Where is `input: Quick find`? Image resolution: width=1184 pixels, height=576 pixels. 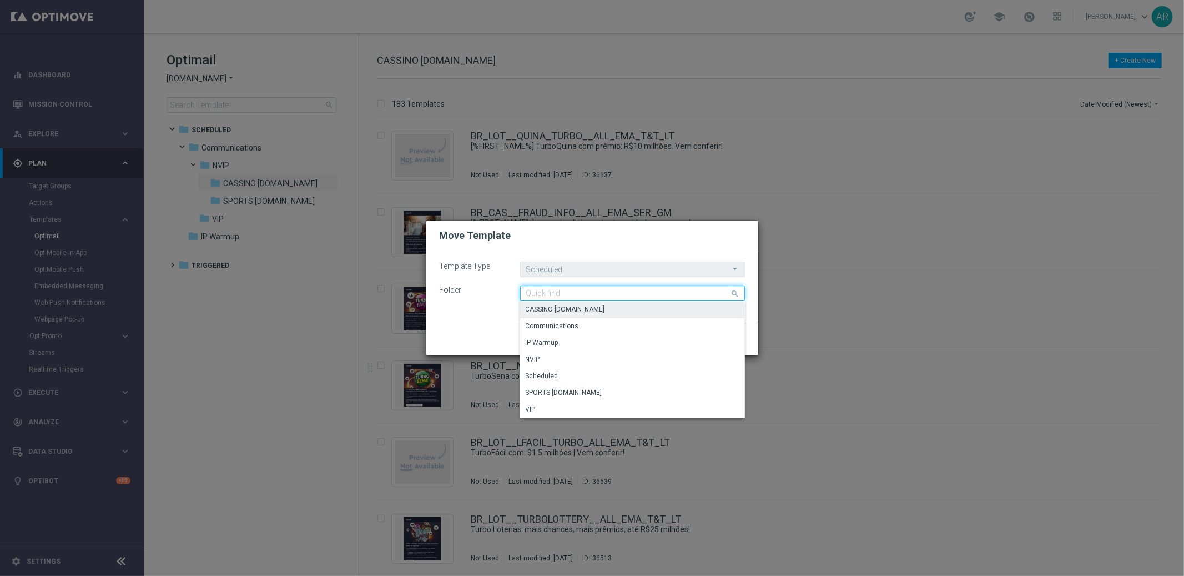 input: Quick find is located at coordinates (632, 293).